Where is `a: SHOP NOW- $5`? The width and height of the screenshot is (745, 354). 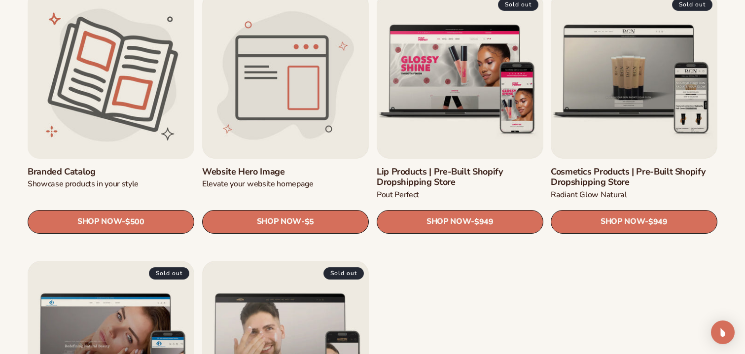
a: SHOP NOW- $5 is located at coordinates (285, 221).